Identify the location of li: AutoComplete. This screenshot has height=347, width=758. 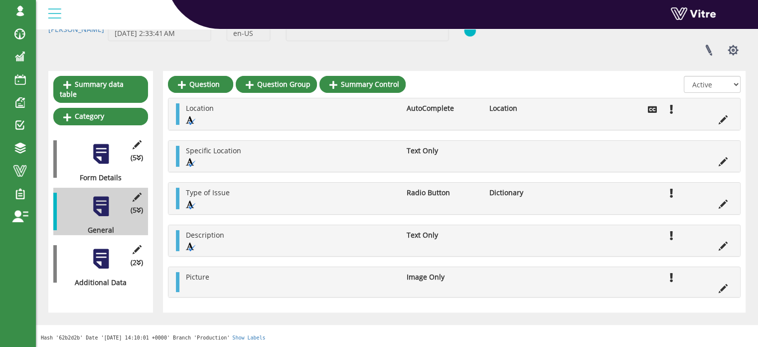
(443, 108).